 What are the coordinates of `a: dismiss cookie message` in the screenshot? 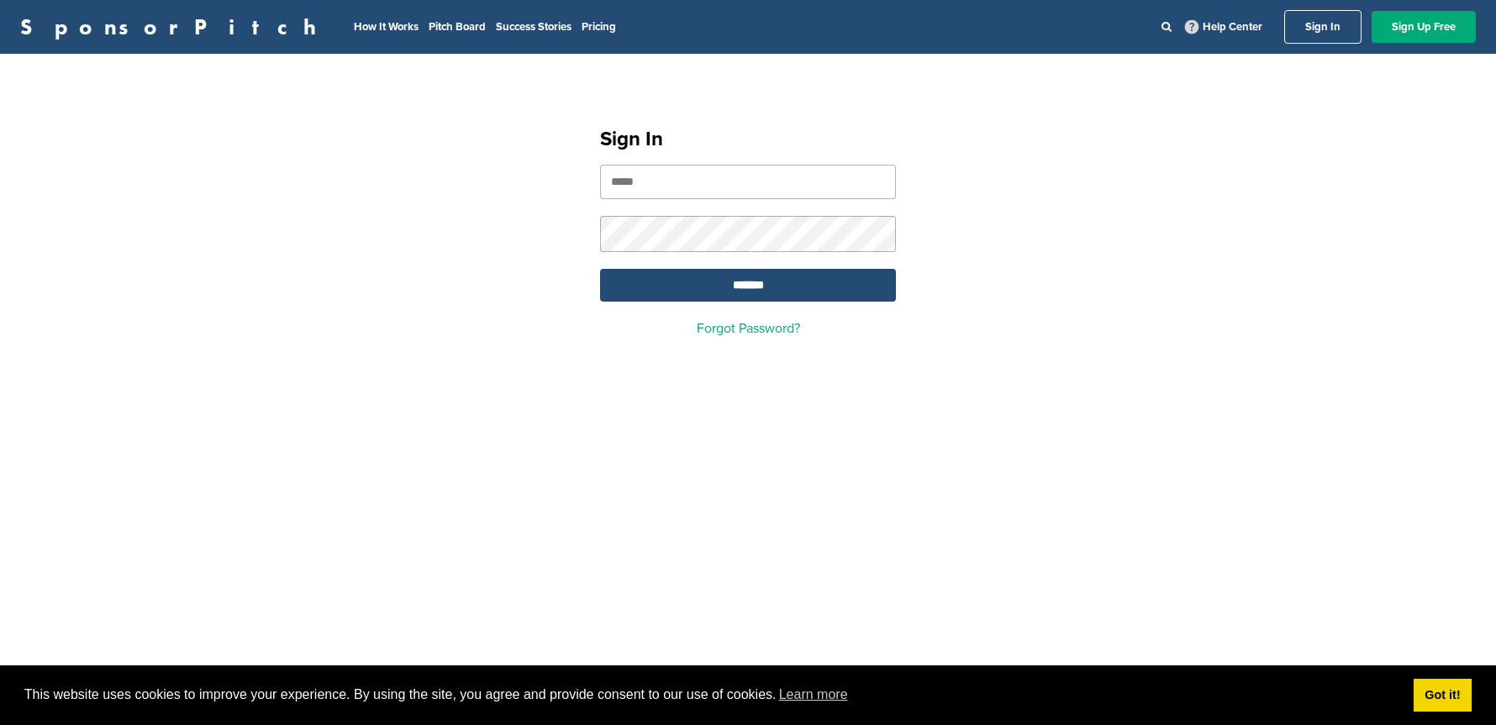 It's located at (1442, 696).